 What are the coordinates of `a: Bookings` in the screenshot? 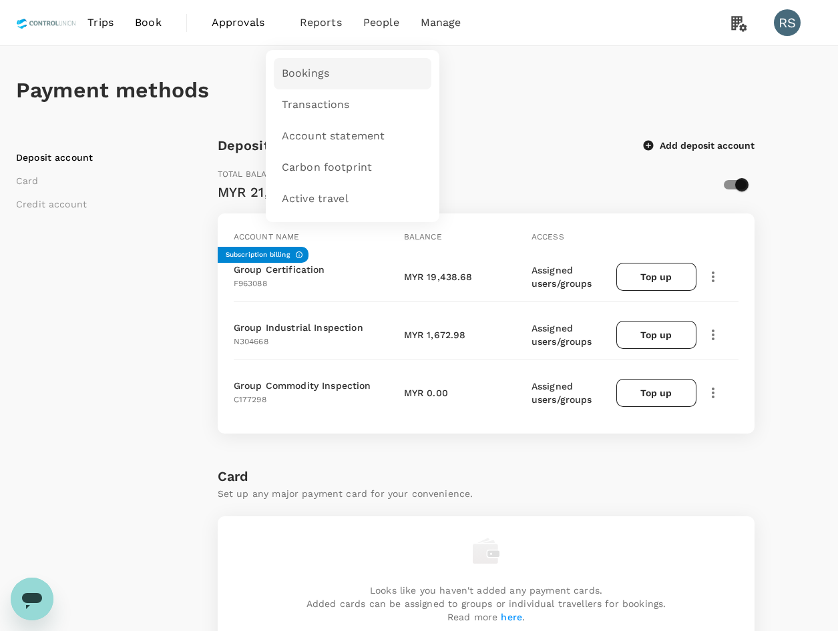 It's located at (352, 73).